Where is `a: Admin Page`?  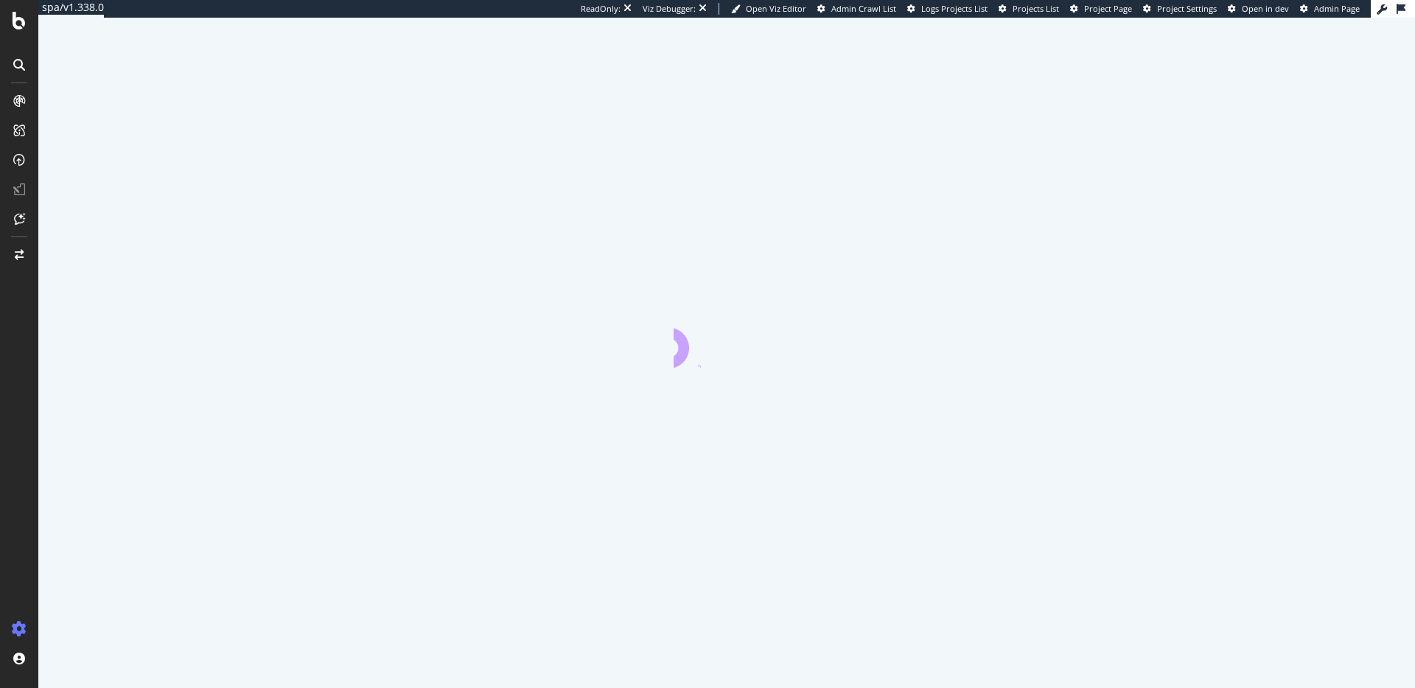
a: Admin Page is located at coordinates (1330, 9).